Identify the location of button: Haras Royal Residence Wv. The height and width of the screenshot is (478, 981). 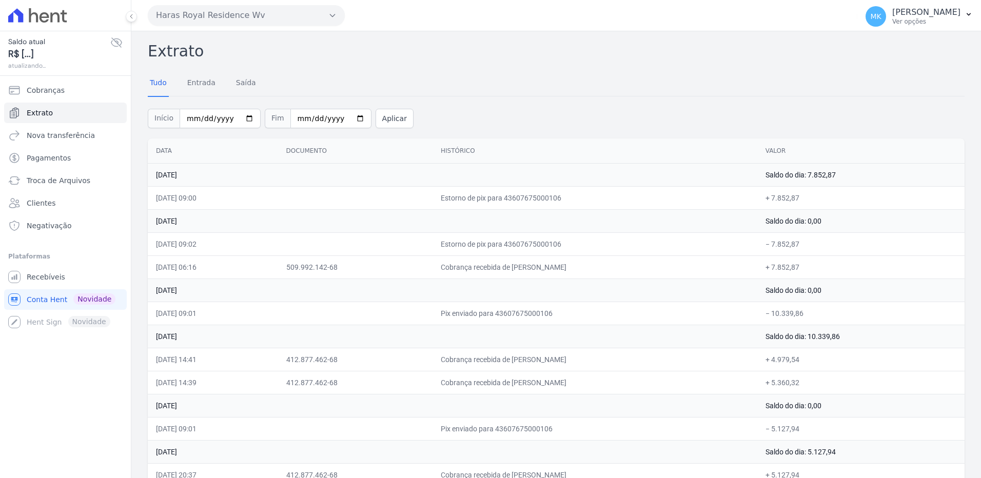
(246, 15).